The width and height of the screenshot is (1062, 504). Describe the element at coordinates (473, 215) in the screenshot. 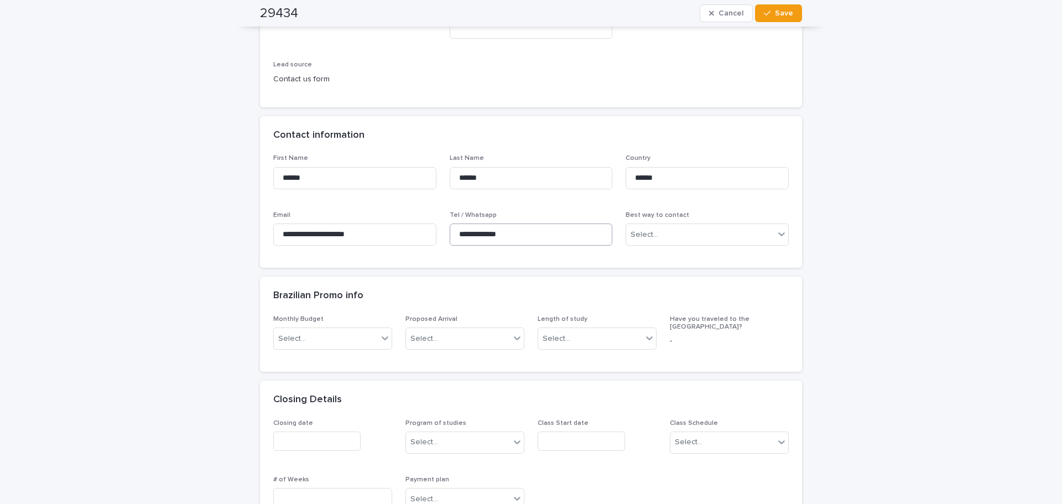

I see `span: Tel / Whatsapp` at that location.